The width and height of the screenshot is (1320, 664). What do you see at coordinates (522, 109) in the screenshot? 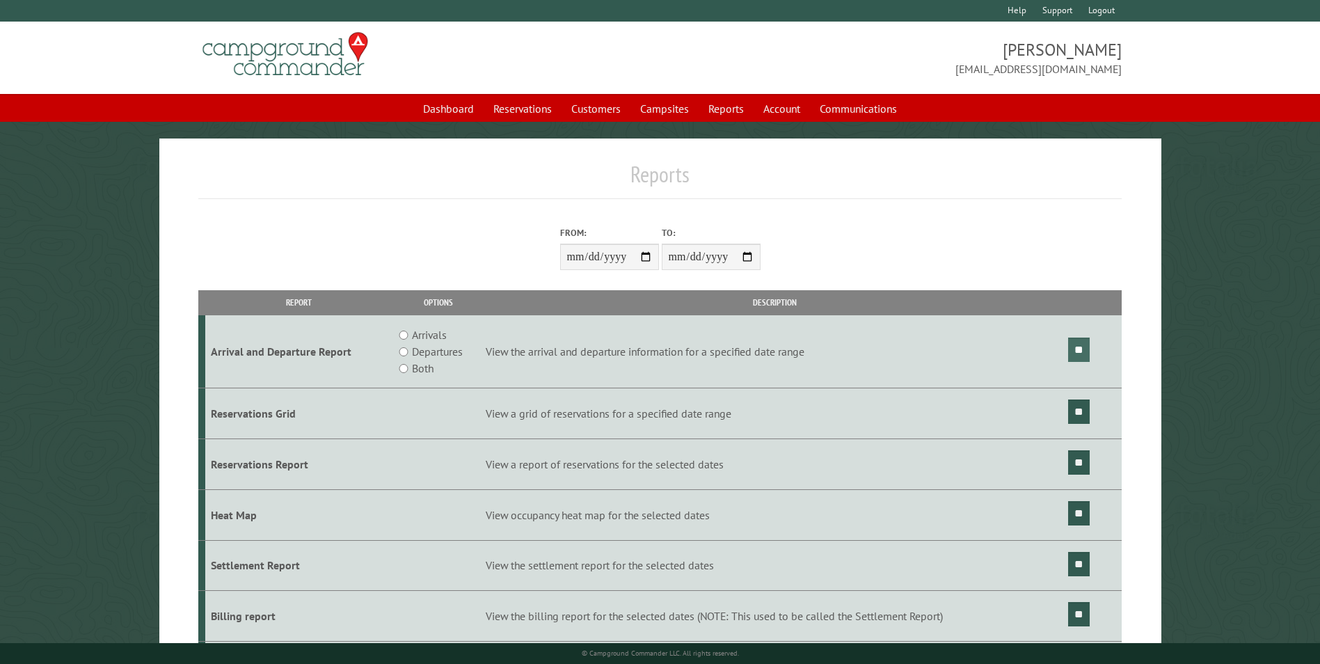
I see `a: Reservations` at bounding box center [522, 109].